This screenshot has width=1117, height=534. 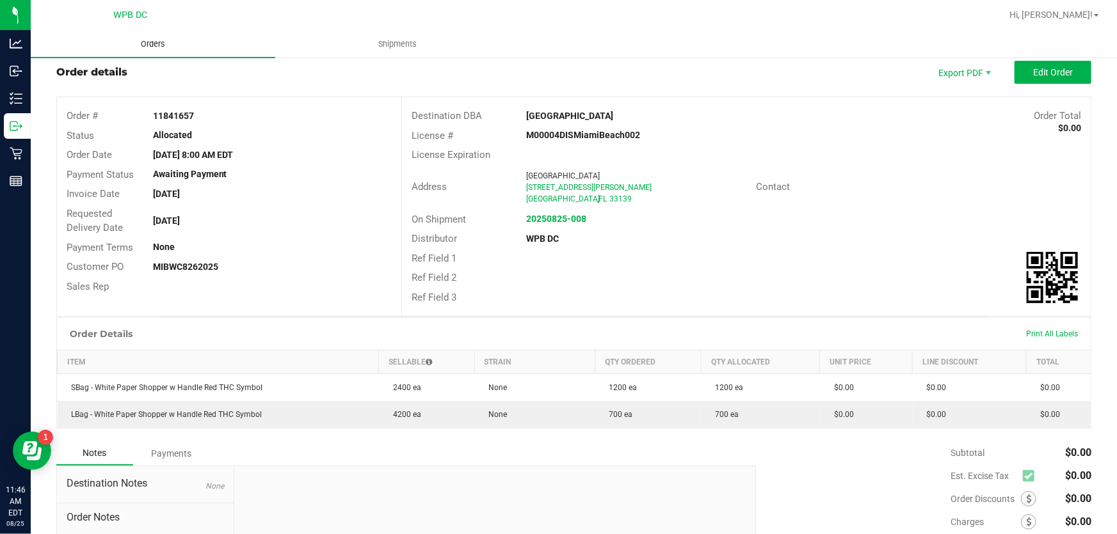 What do you see at coordinates (171, 454) in the screenshot?
I see `div: Payments` at bounding box center [171, 454].